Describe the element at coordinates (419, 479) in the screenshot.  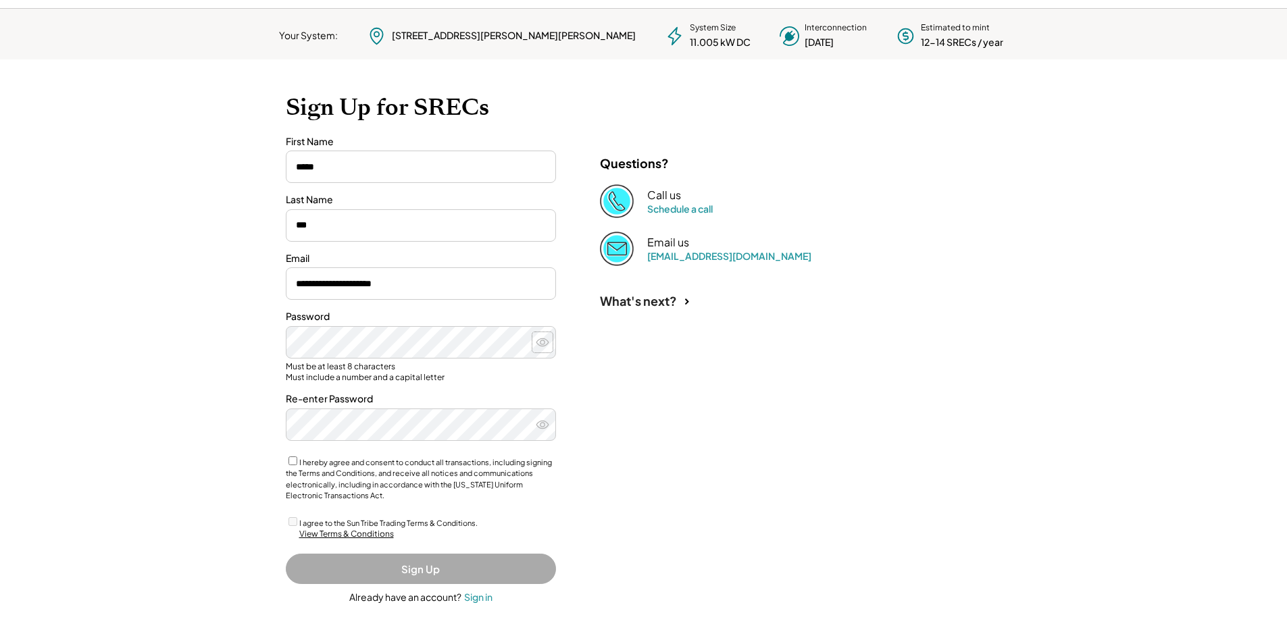
I see `label: I hereby agree and consent to conduct all transactions, including signing the Terms and Condition...` at that location.